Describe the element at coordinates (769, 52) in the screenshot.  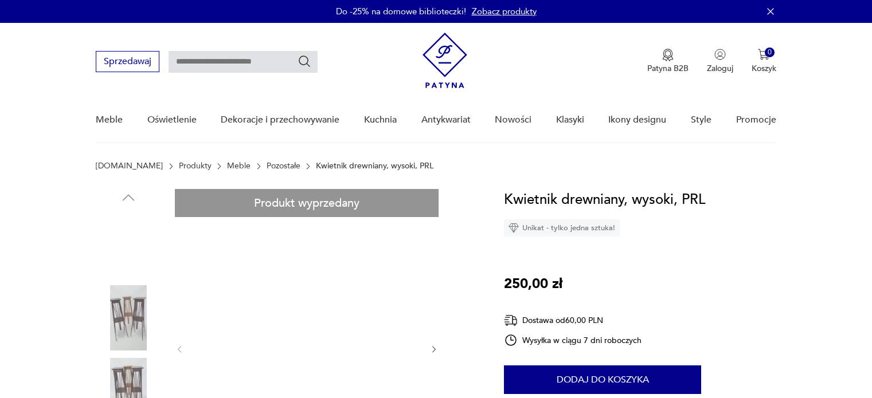
I see `div: 0` at that location.